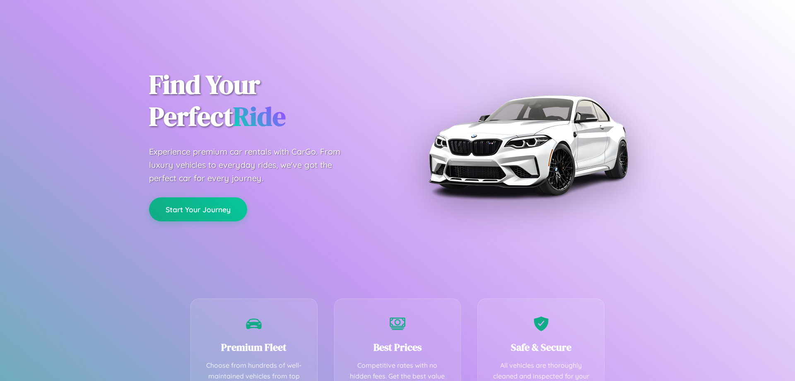  What do you see at coordinates (259, 116) in the screenshot?
I see `span: Ride` at bounding box center [259, 116].